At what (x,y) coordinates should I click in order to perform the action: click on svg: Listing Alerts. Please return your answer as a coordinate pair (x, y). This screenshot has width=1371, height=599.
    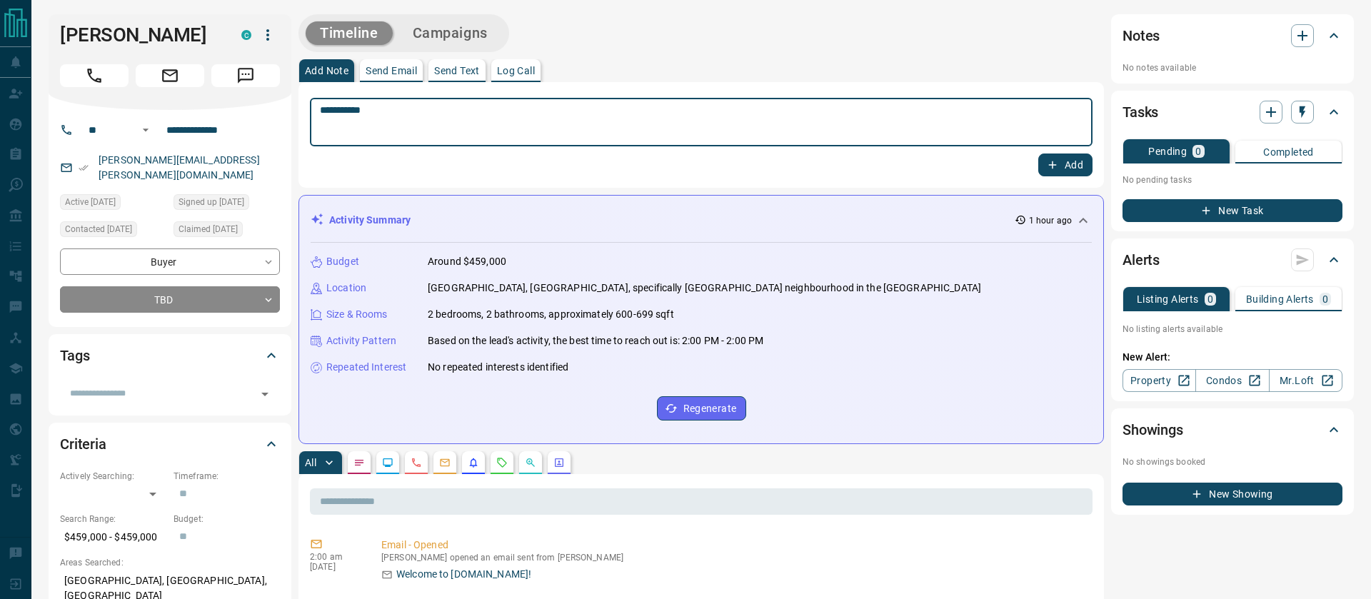
    Looking at the image, I should click on (473, 463).